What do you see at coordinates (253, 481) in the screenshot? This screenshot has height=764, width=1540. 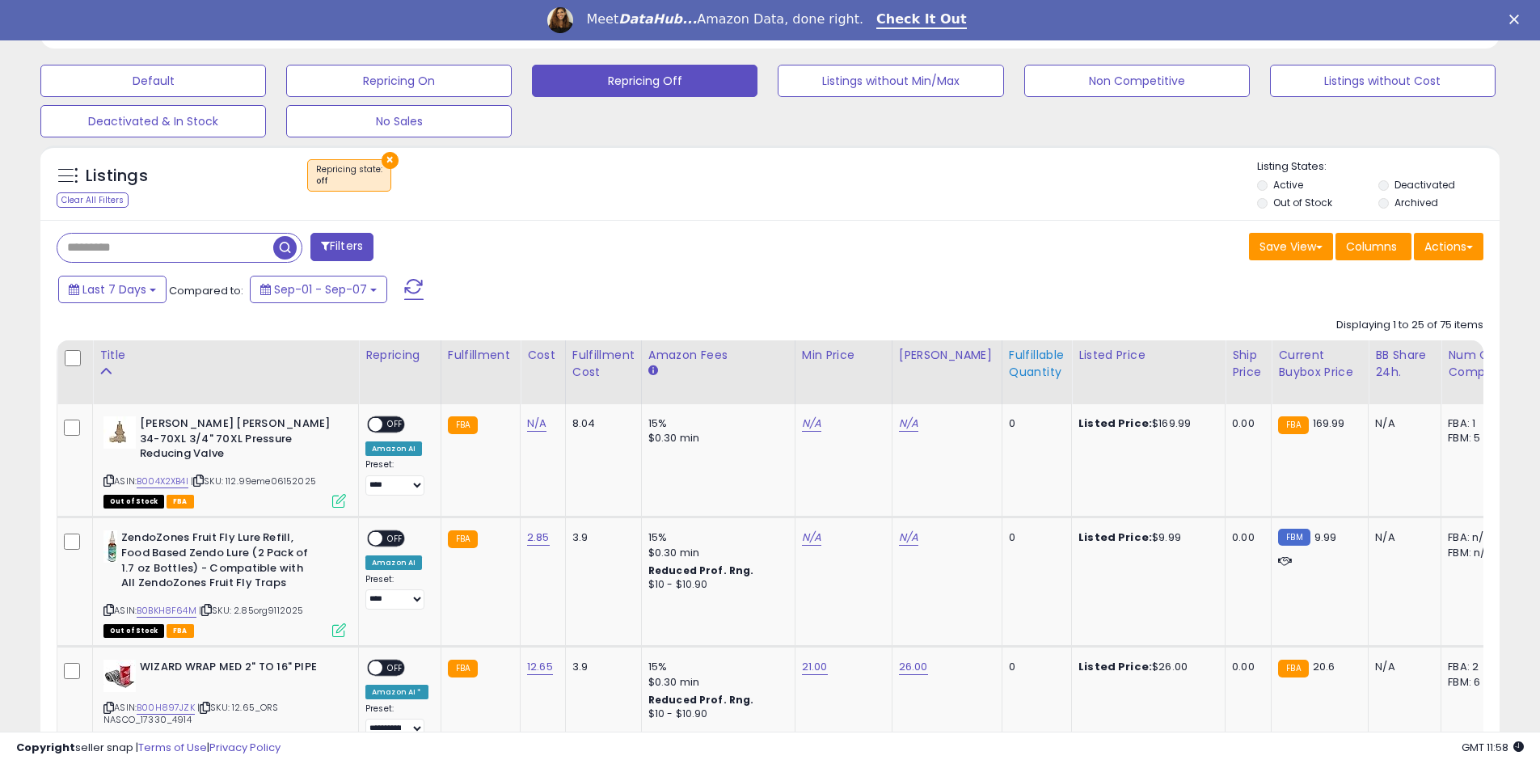 I see `span: | SKU: 112.99eme06152025` at bounding box center [253, 481].